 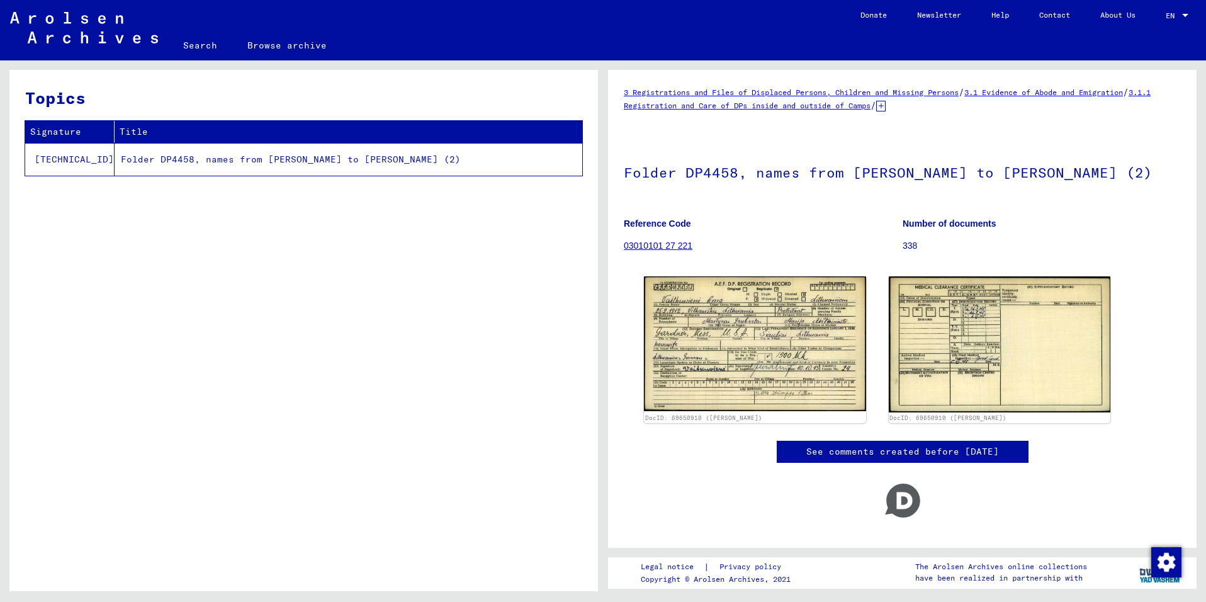 What do you see at coordinates (999, 344) in the screenshot?
I see `img: 002.jpg` at bounding box center [999, 344].